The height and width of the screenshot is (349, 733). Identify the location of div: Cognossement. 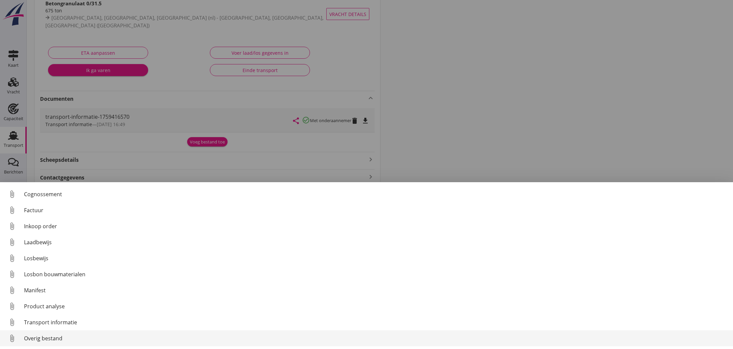
(376, 194).